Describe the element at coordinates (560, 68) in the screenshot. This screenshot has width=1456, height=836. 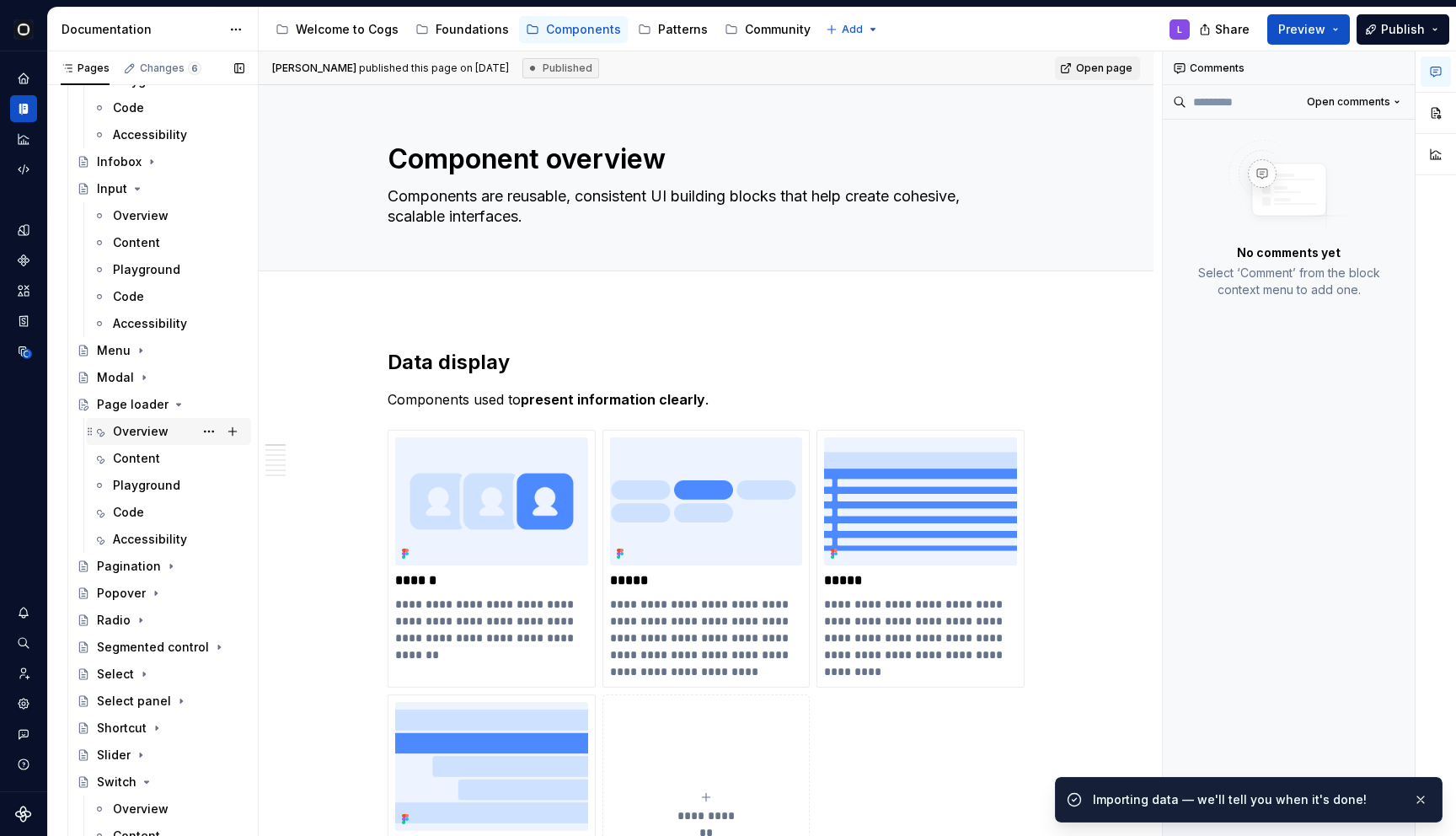
I see `div: Published` at that location.